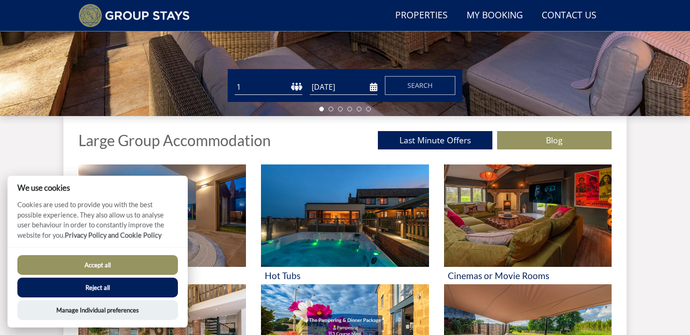 This screenshot has height=335, width=690. Describe the element at coordinates (344, 224) in the screenshot. I see `a: 'Hot Tubs' - Large Group Accommodation Holiday Ideas Hot Tubs` at that location.